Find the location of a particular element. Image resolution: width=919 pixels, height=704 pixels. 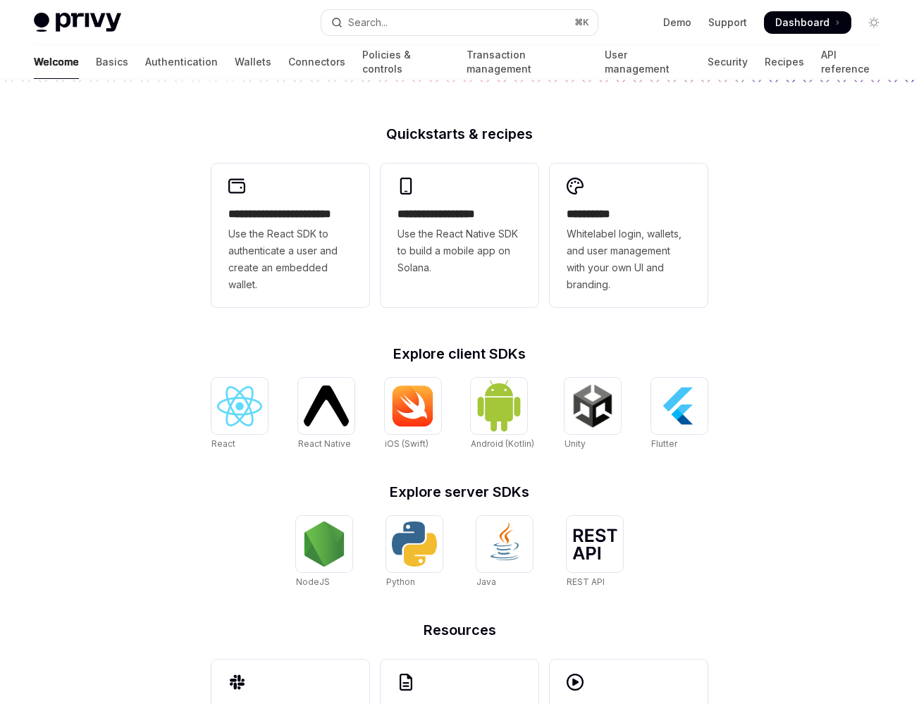

h2: Quickstarts & recipes is located at coordinates (460, 134).